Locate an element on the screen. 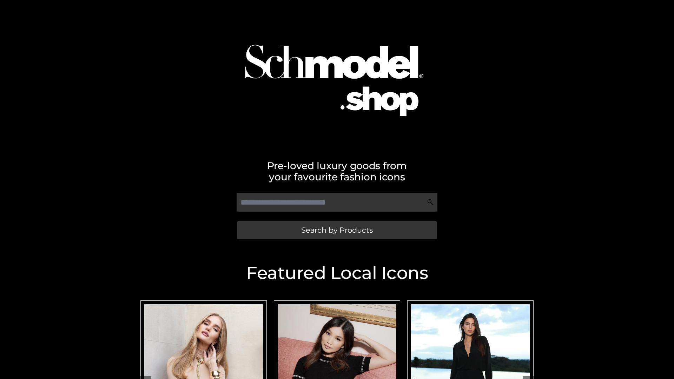 This screenshot has height=379, width=674. h2: Pre-loved luxury goods from your favourite fashion icons is located at coordinates (337, 171).